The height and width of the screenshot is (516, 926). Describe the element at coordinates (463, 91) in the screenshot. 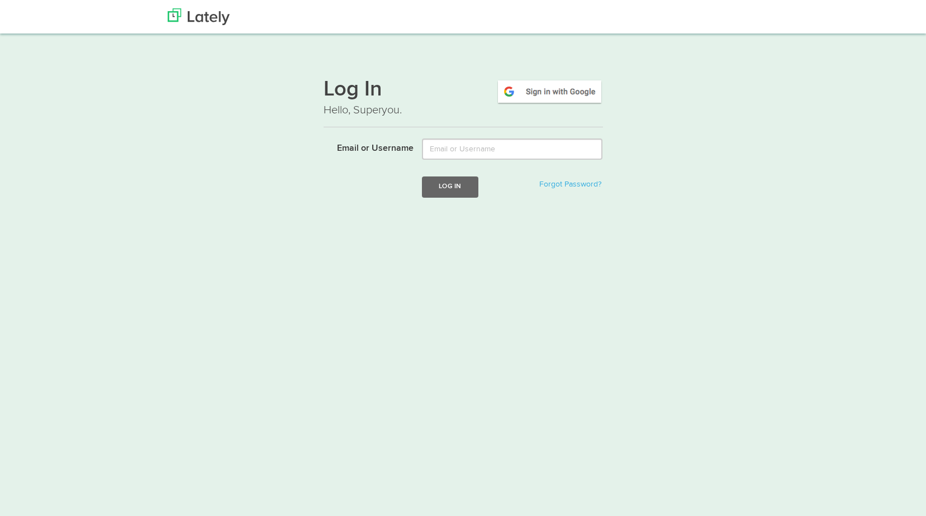

I see `h1: Log In` at that location.